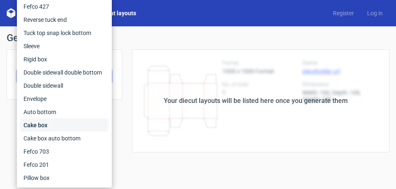  Describe the element at coordinates (64, 46) in the screenshot. I see `div: Sleeve` at that location.